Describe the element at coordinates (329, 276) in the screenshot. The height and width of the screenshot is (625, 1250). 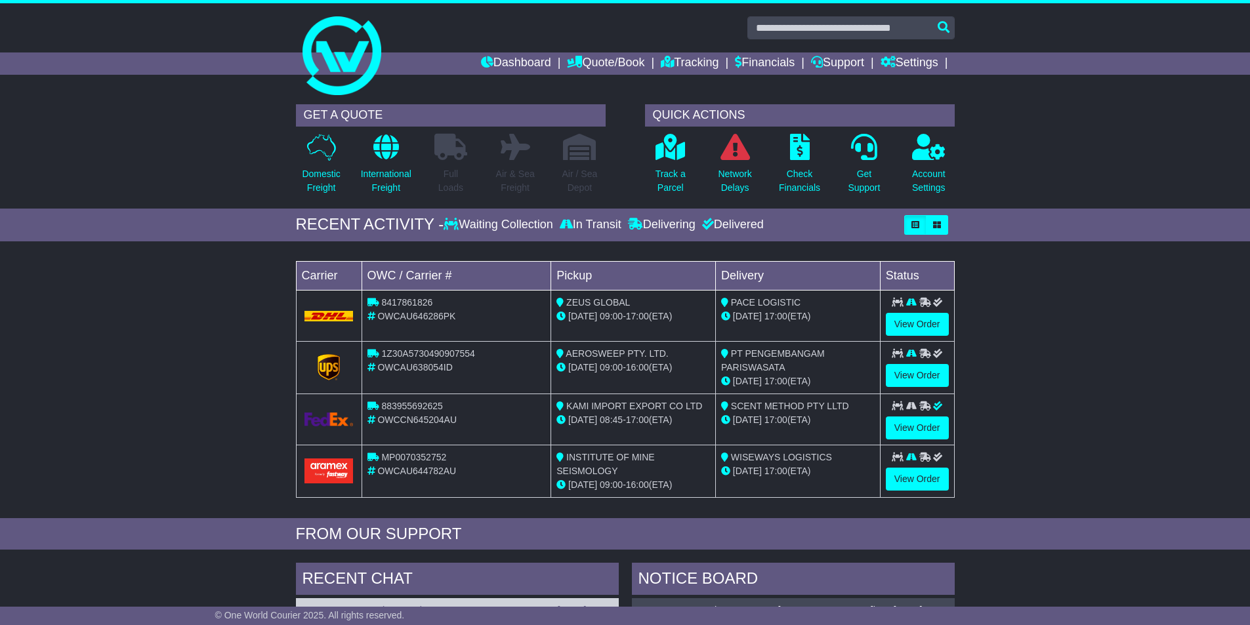
I see `td: Carrier` at that location.